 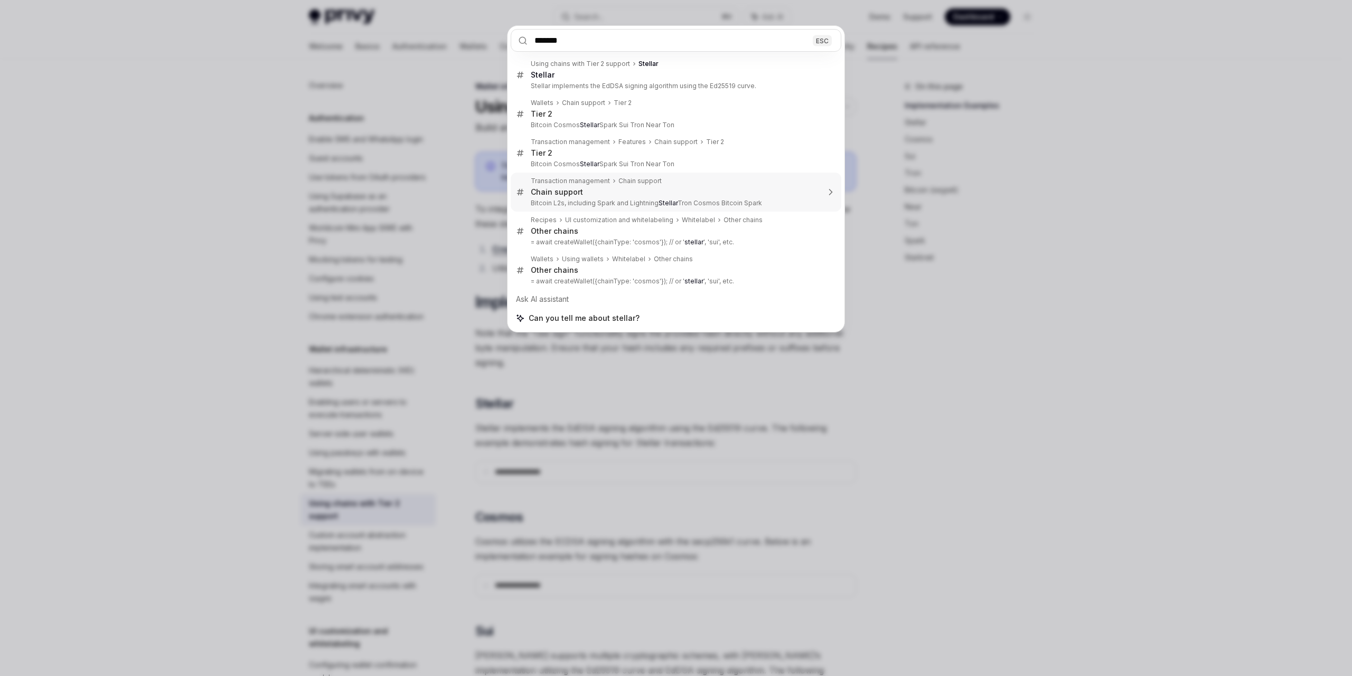 I want to click on p: Stellar implements the EdDSA signing algorithm using the Ed25519 curve., so click(x=675, y=86).